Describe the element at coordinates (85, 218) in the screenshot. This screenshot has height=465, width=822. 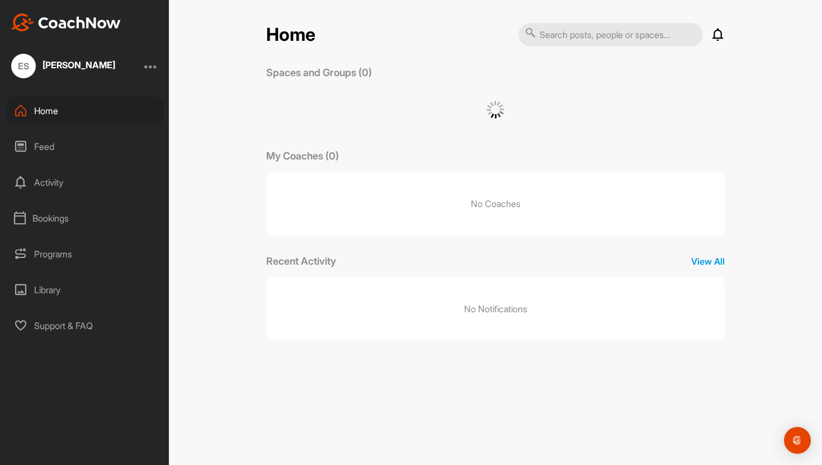
I see `div: Bookings` at that location.